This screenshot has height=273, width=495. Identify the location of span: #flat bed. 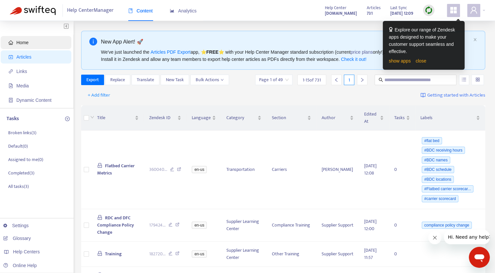
(432, 141).